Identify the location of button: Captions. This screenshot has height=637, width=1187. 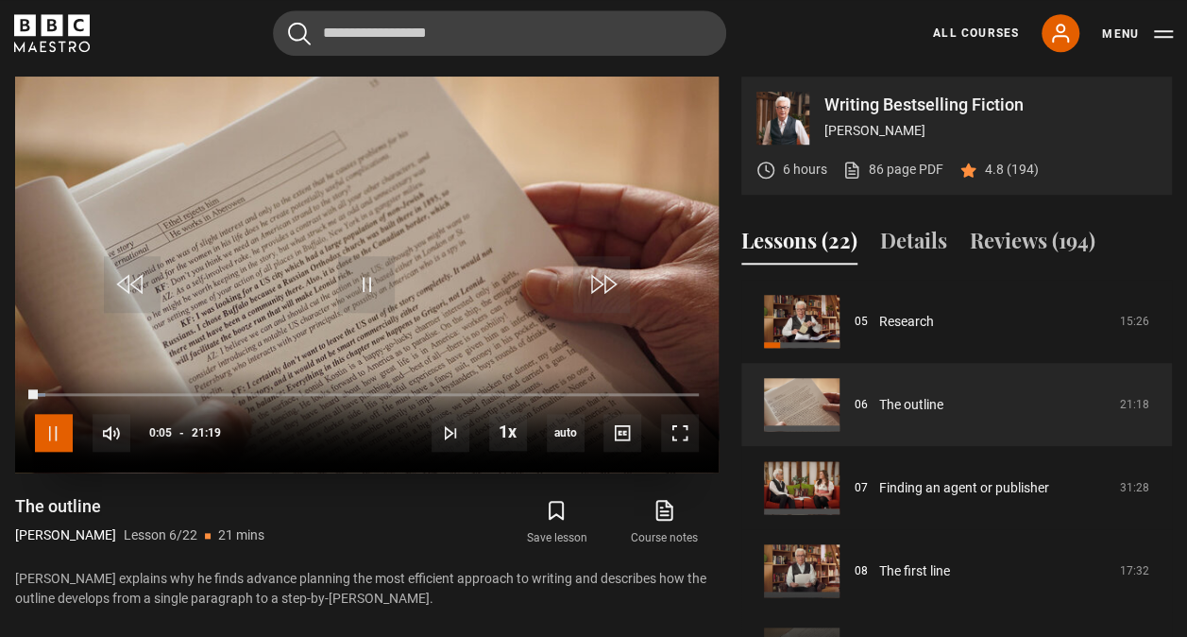
(622, 433).